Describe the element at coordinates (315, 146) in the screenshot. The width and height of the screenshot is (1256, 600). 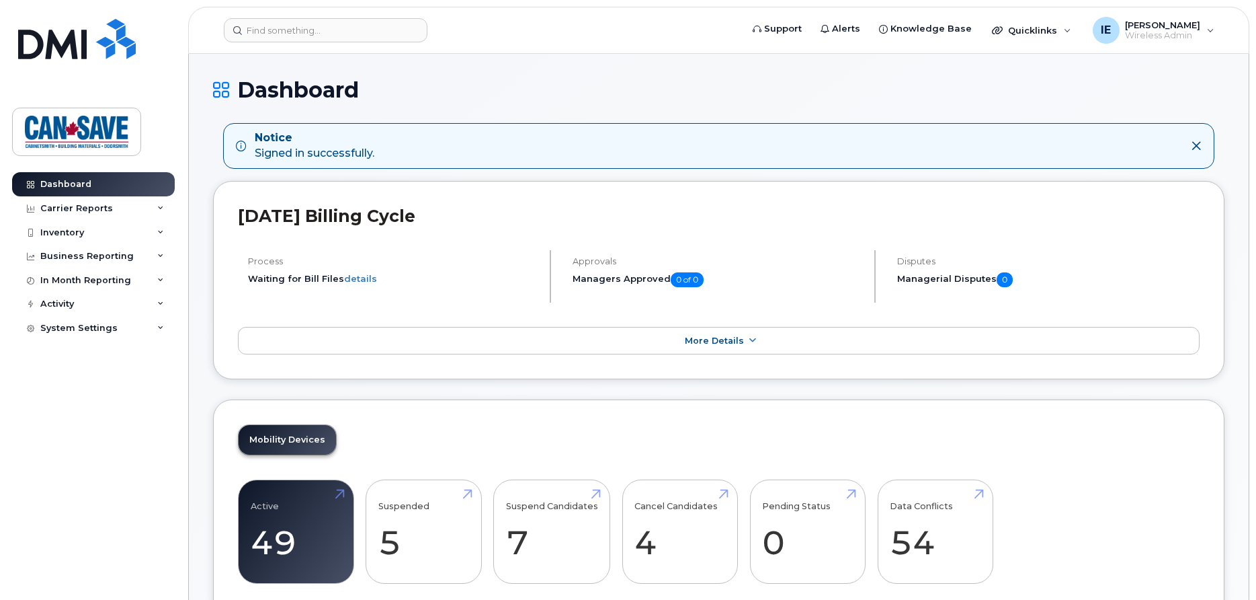
I see `div: Signed in successfully.` at that location.